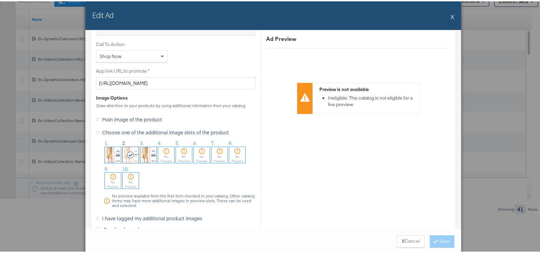 The width and height of the screenshot is (540, 253). I want to click on div: Draw attention to your products by using additional information from your catalog., so click(176, 105).